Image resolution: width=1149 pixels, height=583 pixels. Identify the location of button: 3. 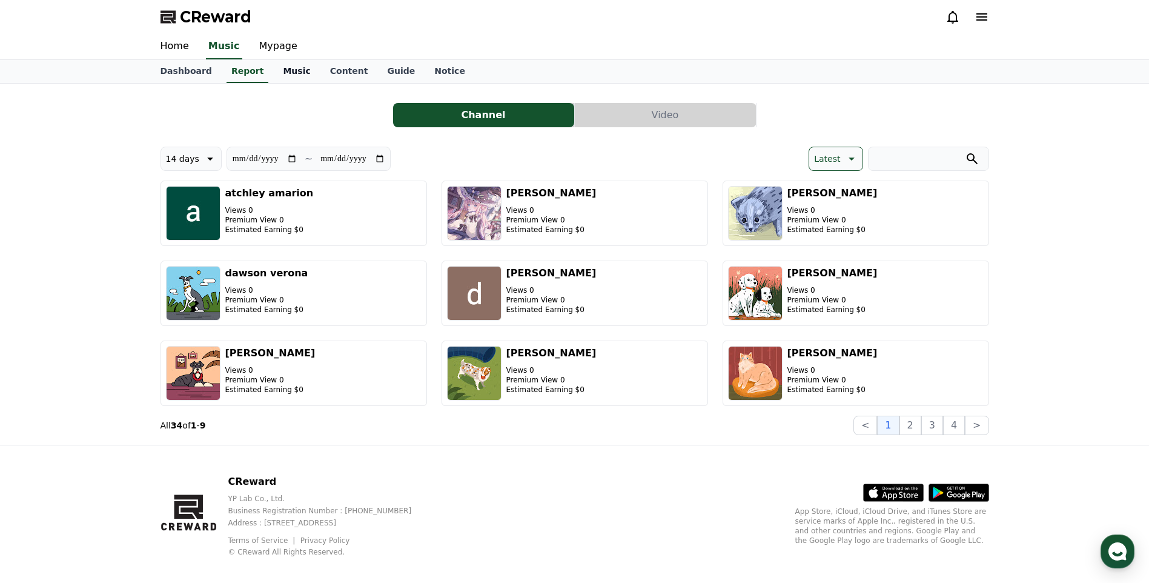
(932, 425).